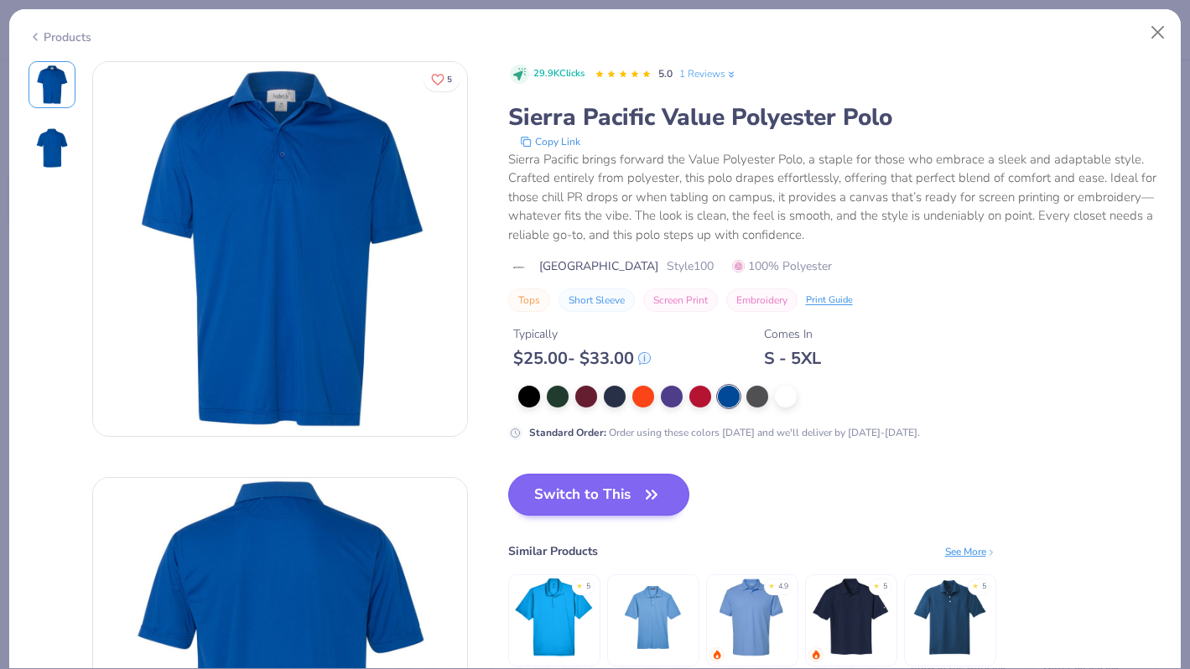 The image size is (1190, 669). Describe the element at coordinates (835, 117) in the screenshot. I see `div: Sierra Pacific Value Polyester Polo` at that location.